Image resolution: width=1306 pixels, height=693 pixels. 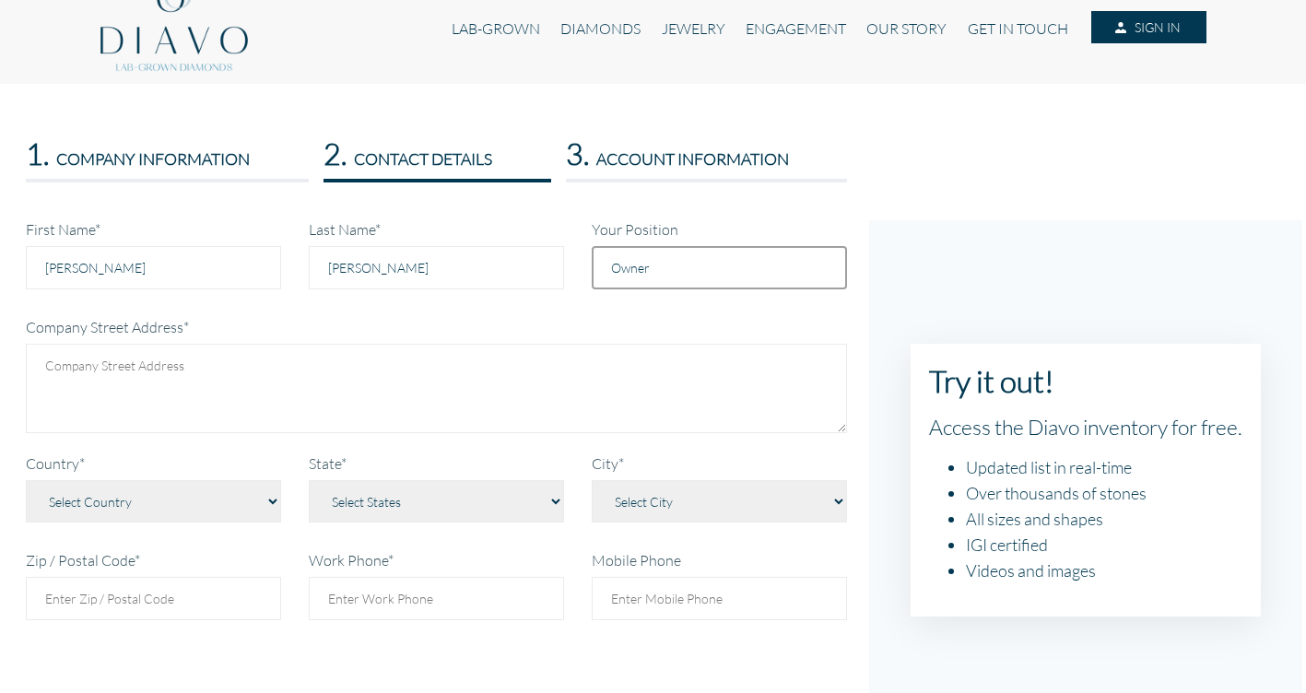 I want to click on label: Last Name*, so click(x=345, y=229).